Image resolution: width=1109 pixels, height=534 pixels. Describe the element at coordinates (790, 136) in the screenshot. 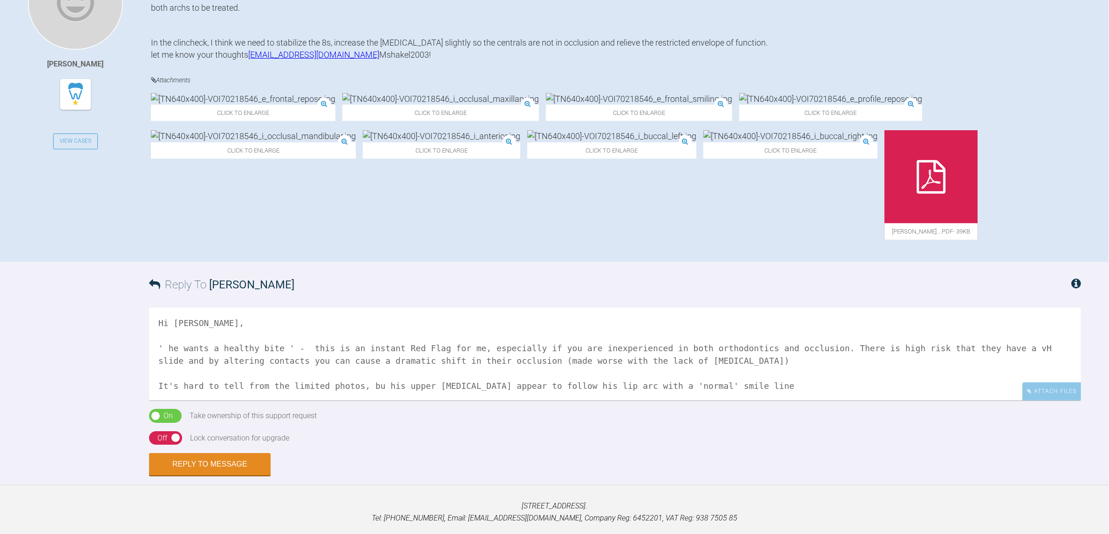

I see `img: [TN640x400]-VOI70218546_i_buccal_right.jpg` at that location.